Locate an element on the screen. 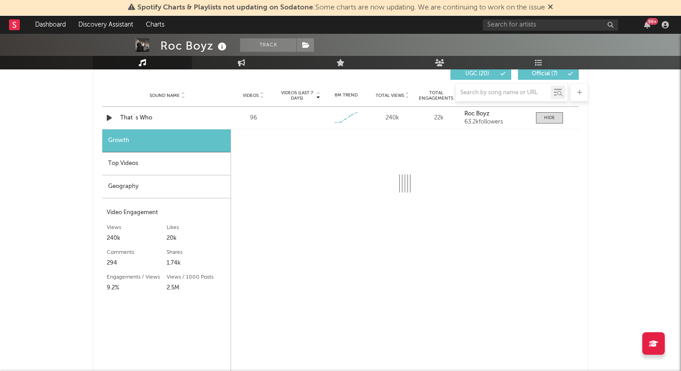  a: That´s Who is located at coordinates (167, 118).